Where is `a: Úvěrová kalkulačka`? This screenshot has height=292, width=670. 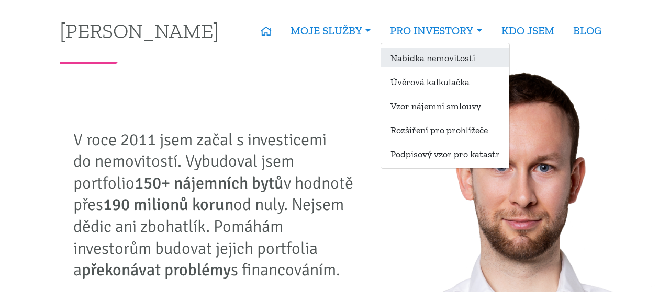
a: Úvěrová kalkulačka is located at coordinates (445, 82).